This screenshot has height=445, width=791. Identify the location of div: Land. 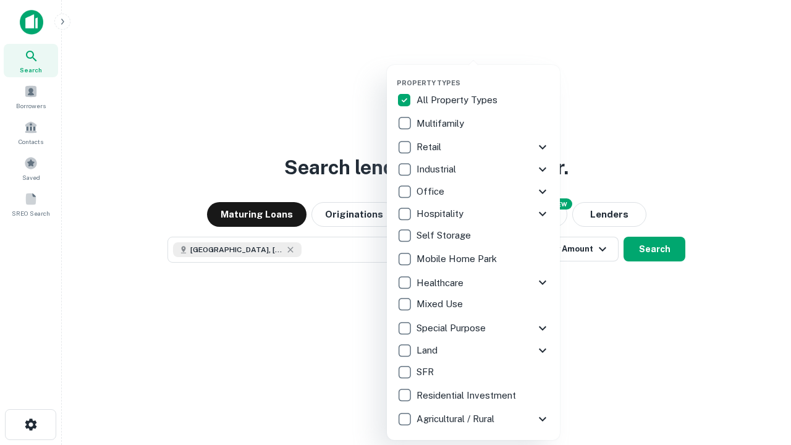
(473, 350).